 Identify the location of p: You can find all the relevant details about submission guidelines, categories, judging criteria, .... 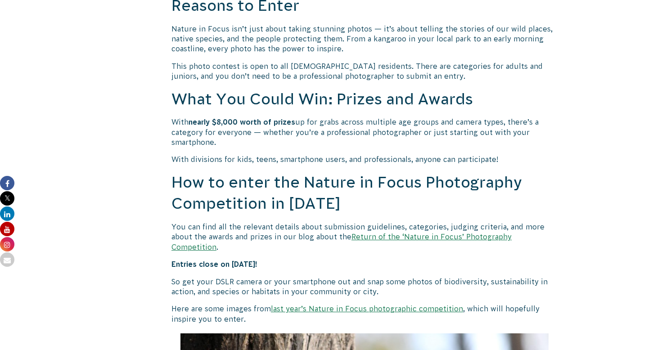
(364, 237).